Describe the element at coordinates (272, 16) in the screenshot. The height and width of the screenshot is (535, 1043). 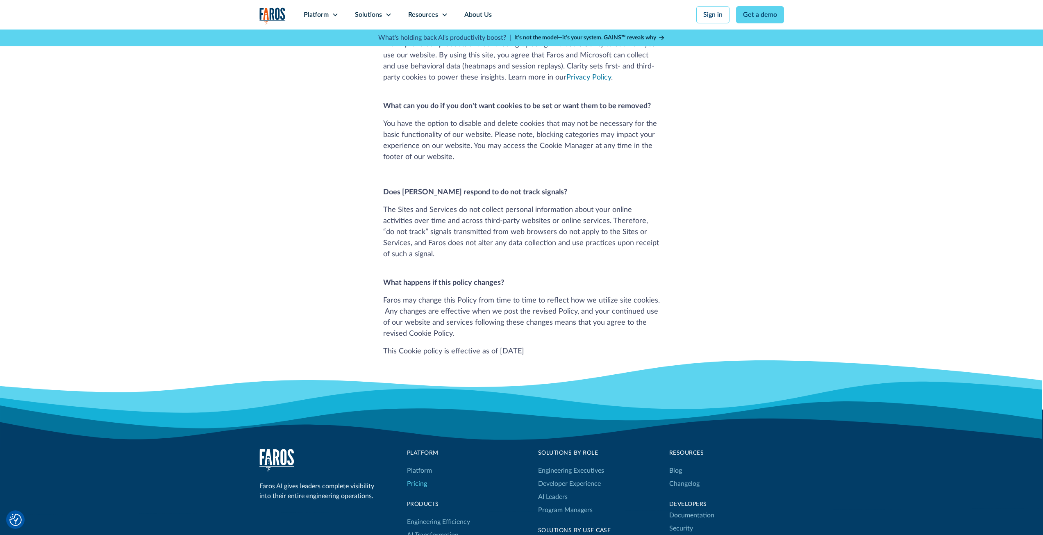
I see `img: Logo of the analytics and reporting company Faros.` at that location.